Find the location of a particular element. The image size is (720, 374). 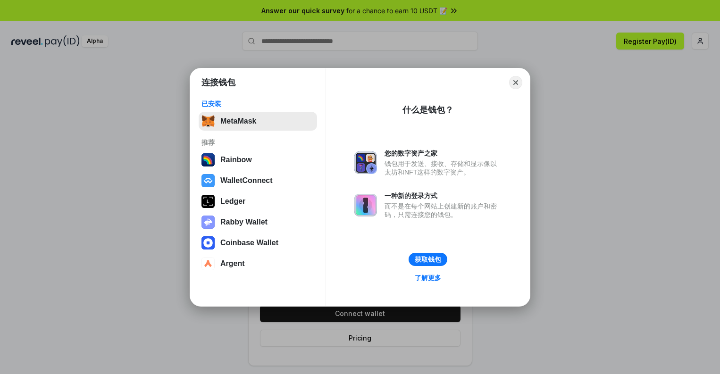

div: Ledger is located at coordinates (232, 201).